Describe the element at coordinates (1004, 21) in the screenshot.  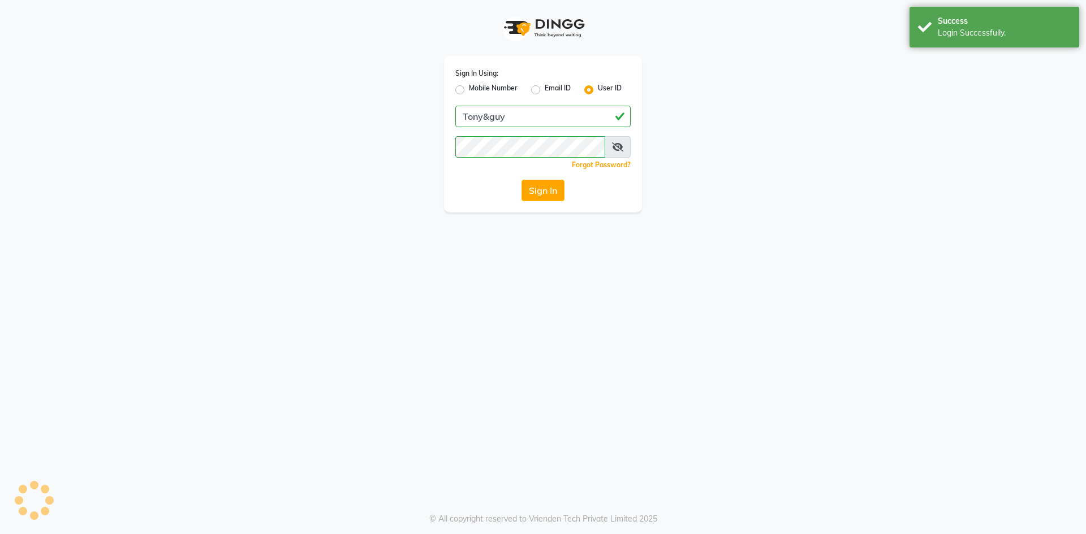
I see `div: Success` at that location.